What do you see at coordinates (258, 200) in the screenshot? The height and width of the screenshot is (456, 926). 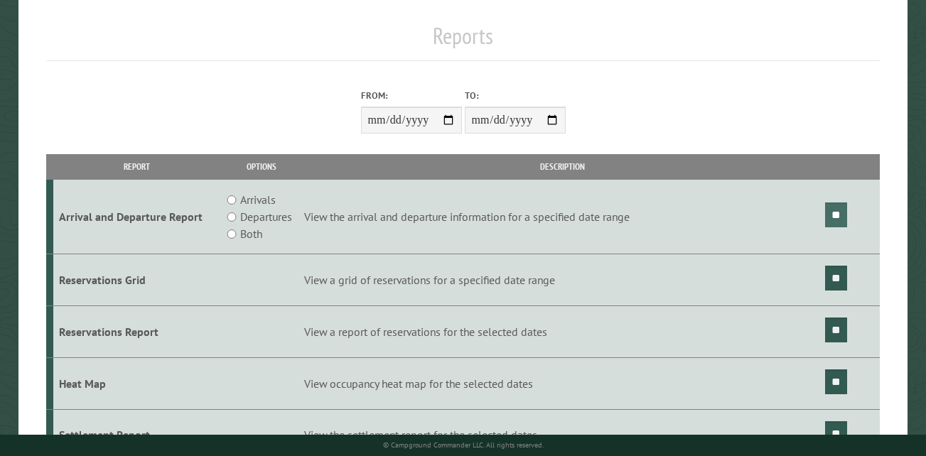 I see `label: Arrivals` at bounding box center [258, 200].